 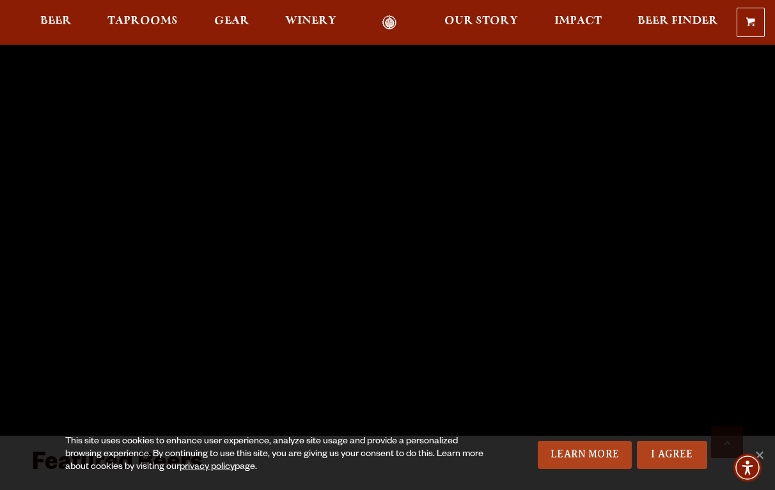 What do you see at coordinates (677, 22) in the screenshot?
I see `a: Beer Finder` at bounding box center [677, 22].